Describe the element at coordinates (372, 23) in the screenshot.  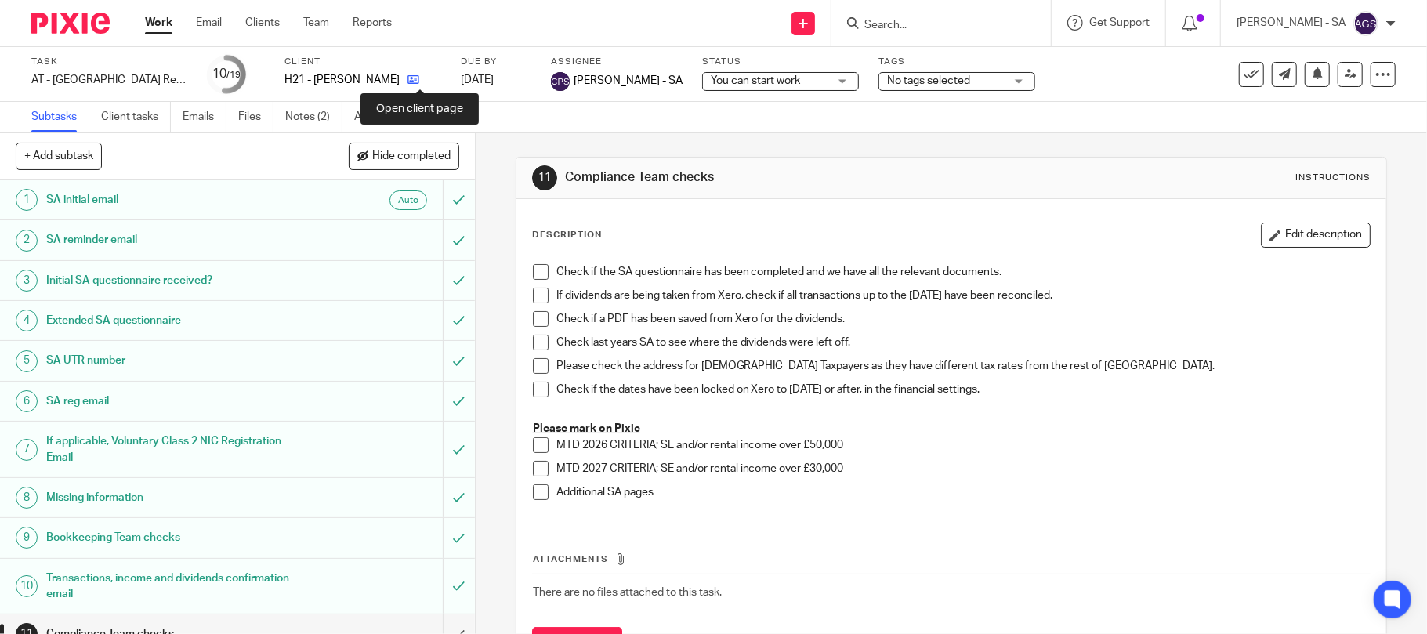
I see `a: Reports` at that location.